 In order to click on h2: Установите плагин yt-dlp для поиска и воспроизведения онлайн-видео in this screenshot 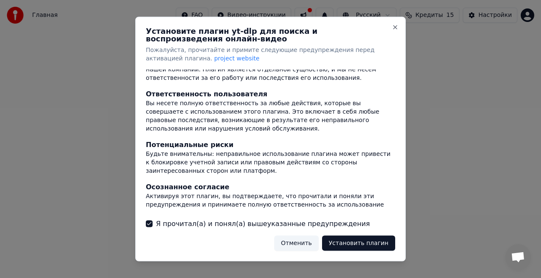, I will do `click(271, 35)`.